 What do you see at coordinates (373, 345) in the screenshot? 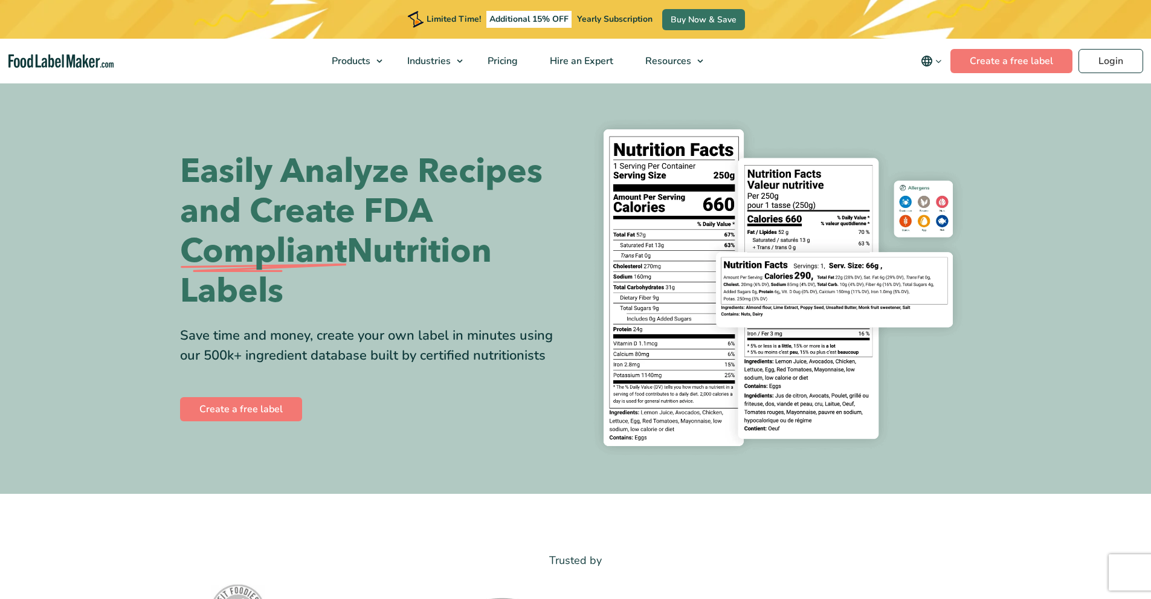
I see `div: Save time and money, create your own label in minutes using our 500k+ ingredient database built b...` at bounding box center [373, 345].